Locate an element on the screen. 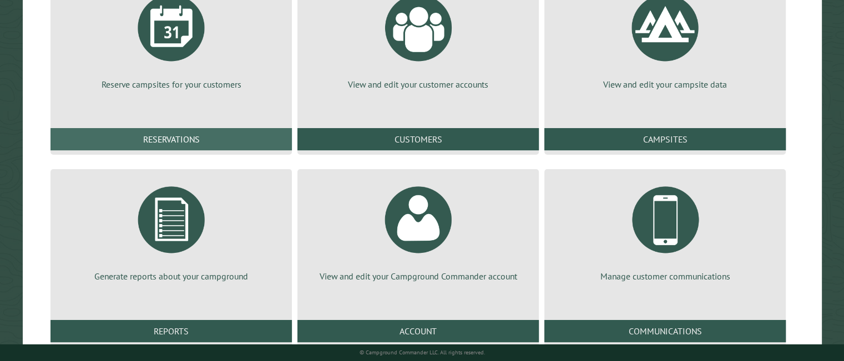 The width and height of the screenshot is (844, 361). p: Manage customer communications is located at coordinates (665, 276).